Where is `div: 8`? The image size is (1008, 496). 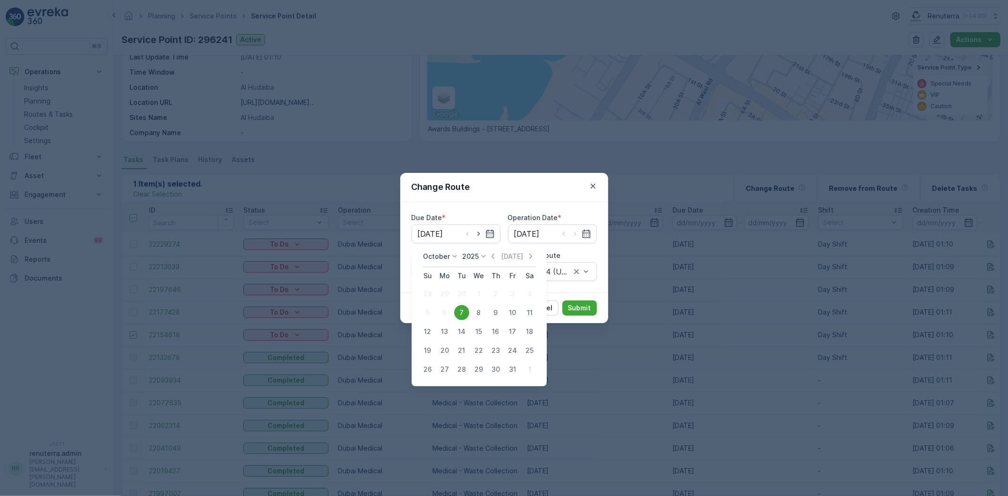
div: 8 is located at coordinates (479, 313).